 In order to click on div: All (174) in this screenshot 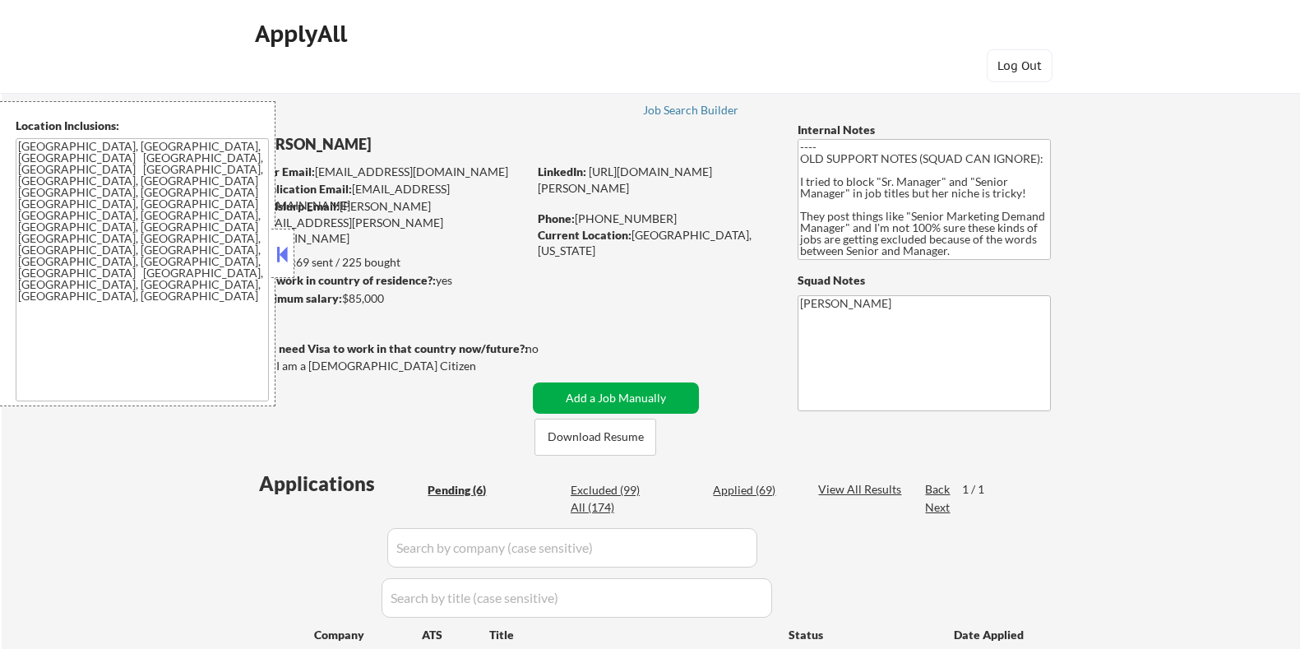, I will do `click(612, 507)`.